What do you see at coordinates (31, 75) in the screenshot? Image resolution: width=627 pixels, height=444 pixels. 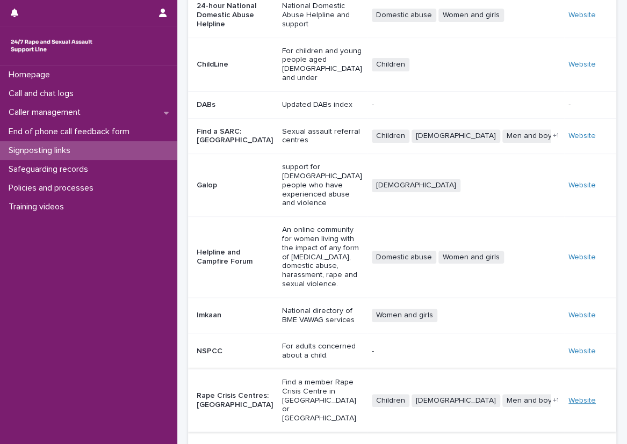 I see `p: Homepage` at bounding box center [31, 75].